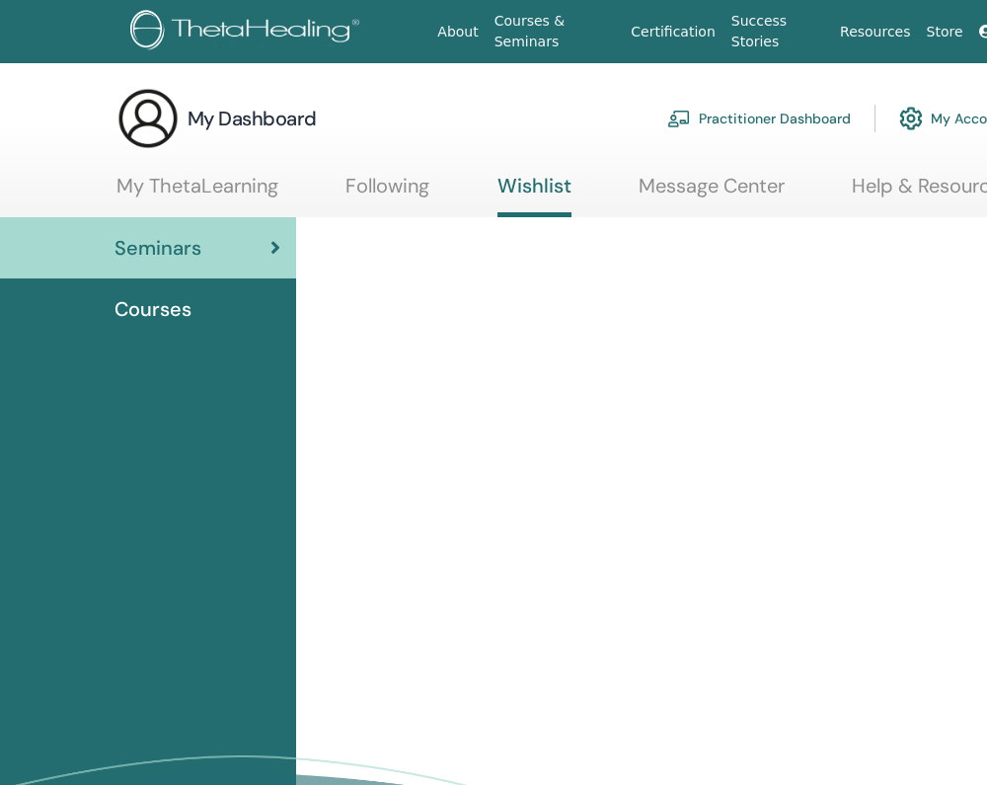  I want to click on a: Success Stories, so click(778, 32).